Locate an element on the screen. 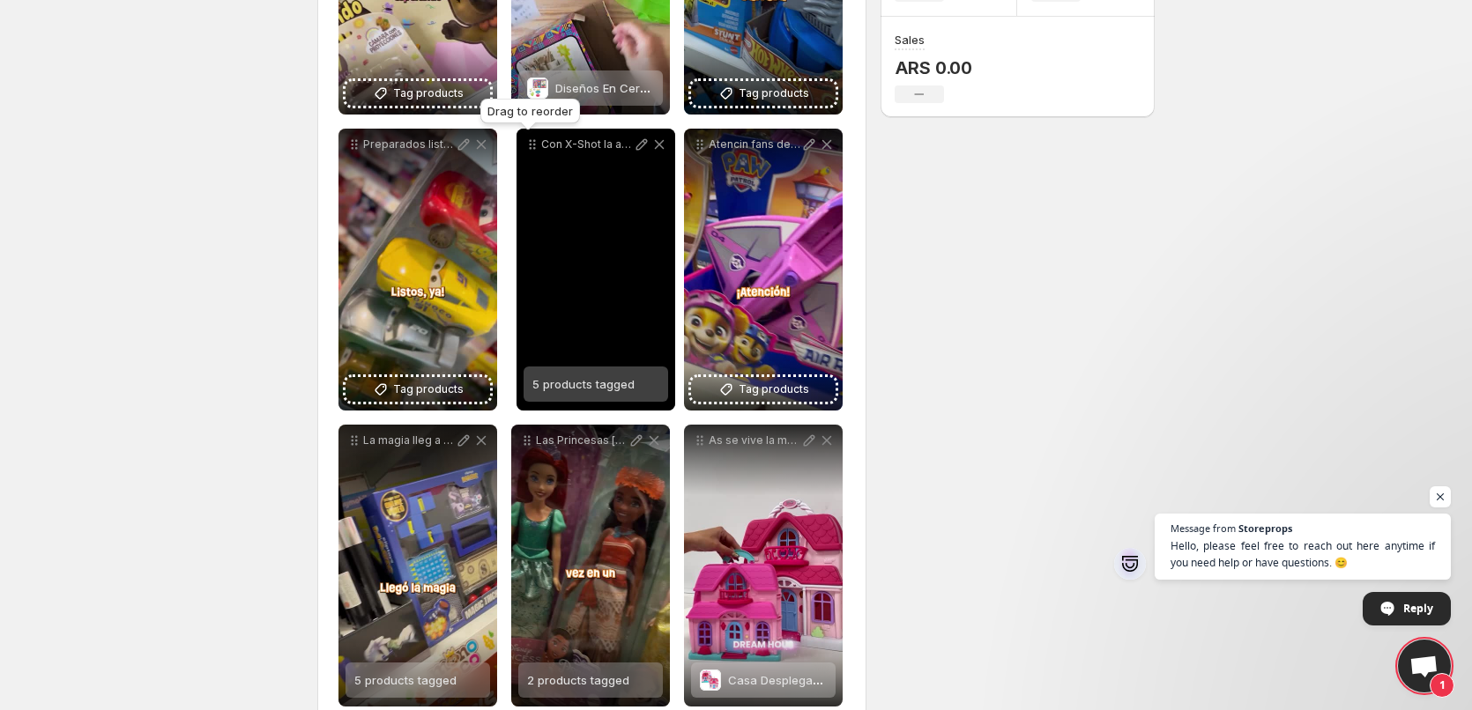  span: Reply is located at coordinates (1418, 608).